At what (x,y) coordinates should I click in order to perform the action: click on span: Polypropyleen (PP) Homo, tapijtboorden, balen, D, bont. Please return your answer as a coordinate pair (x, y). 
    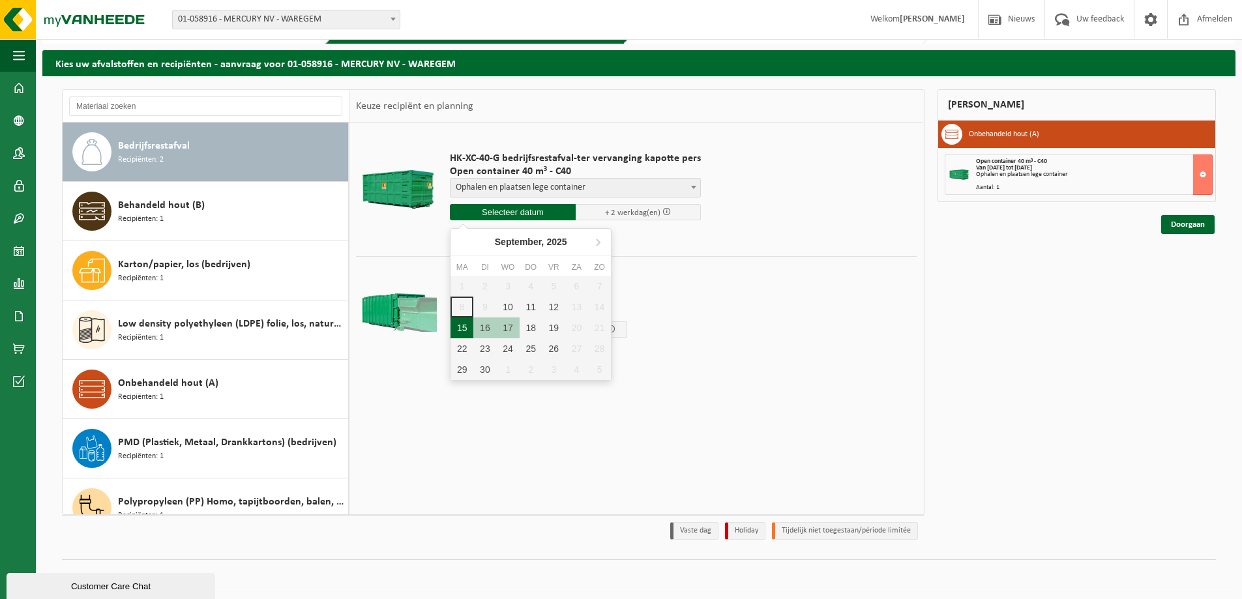
    Looking at the image, I should click on (232, 502).